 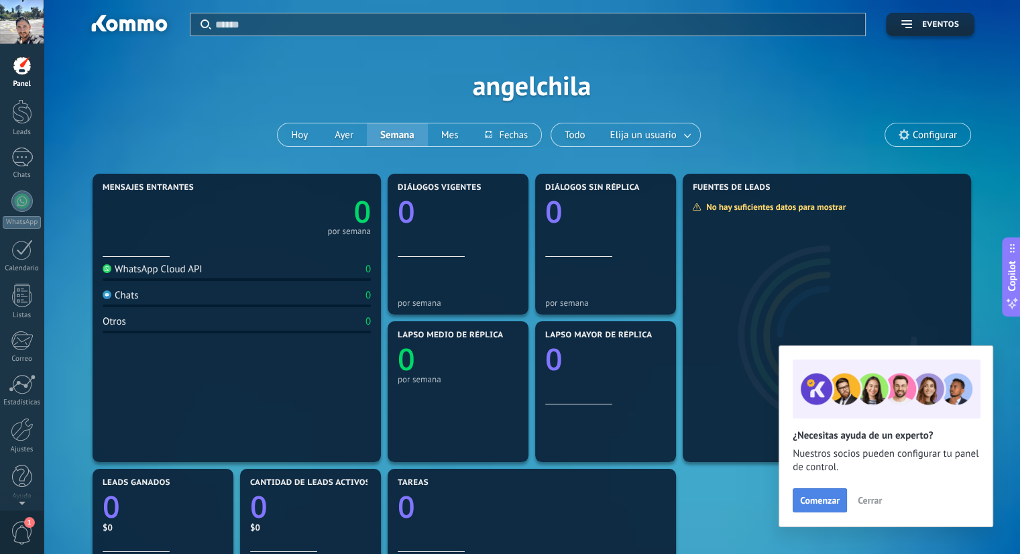 I want to click on div: Otros, so click(x=114, y=321).